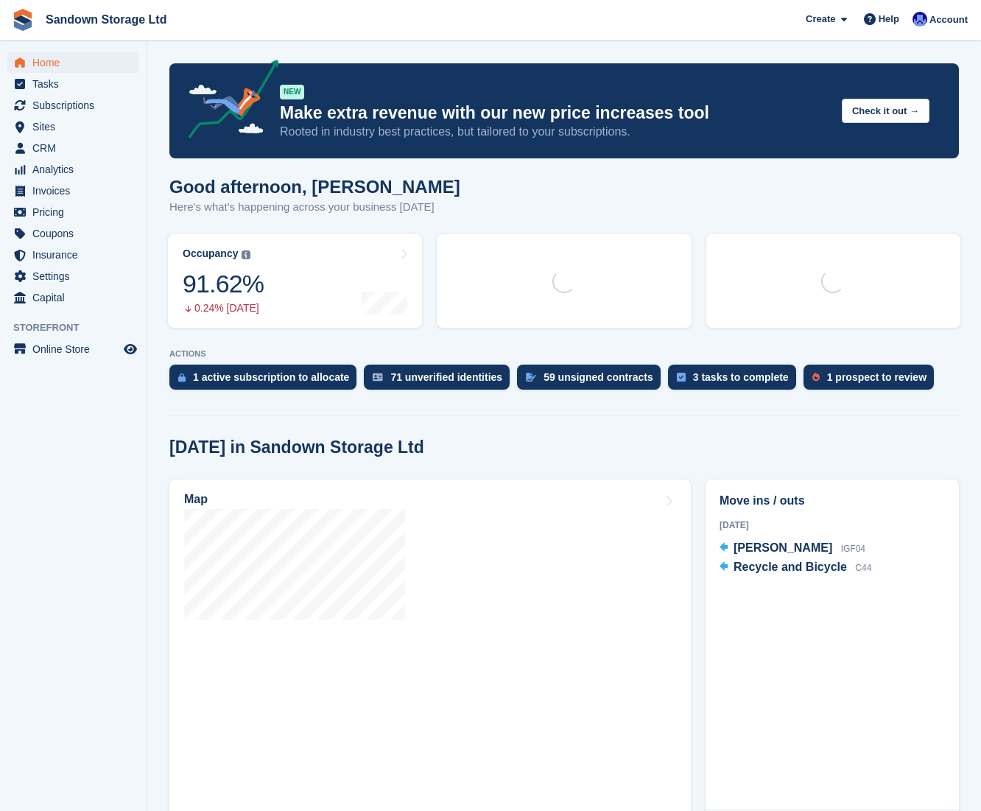  Describe the element at coordinates (796, 568) in the screenshot. I see `a: Recycle and Bicycle C44` at that location.